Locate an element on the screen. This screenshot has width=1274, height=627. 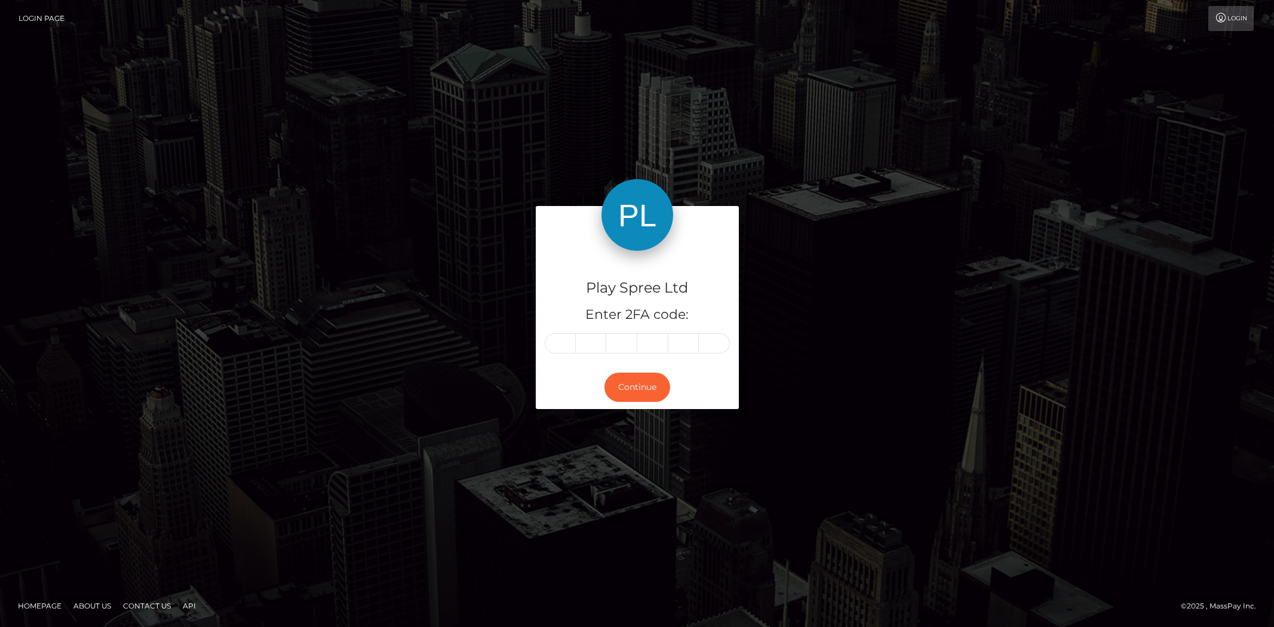
a: Contact Us is located at coordinates (147, 606).